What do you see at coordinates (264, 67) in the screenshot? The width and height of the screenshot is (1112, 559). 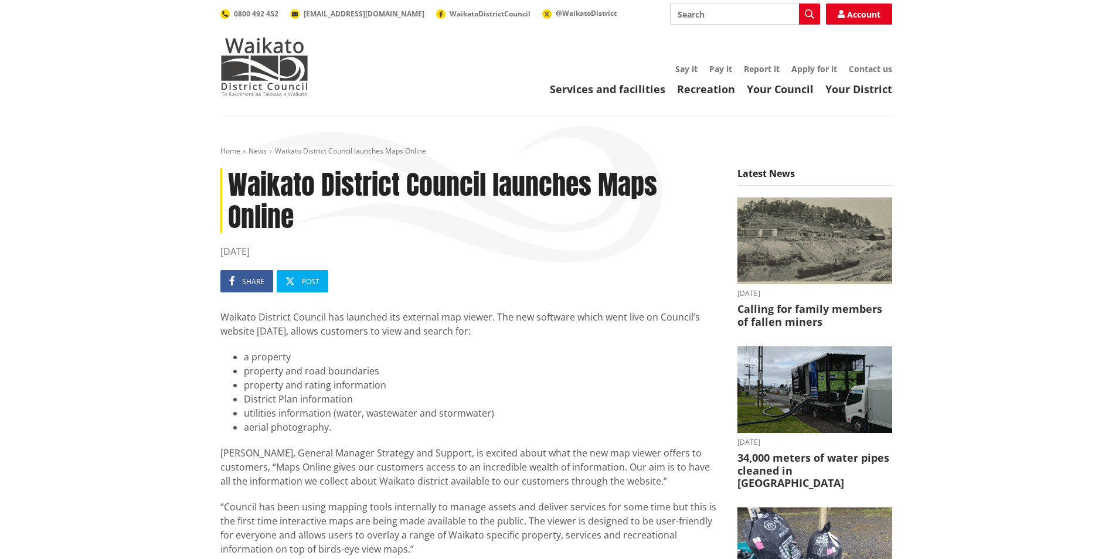 I see `img: Waikato District Council - Te Kaunihera aa Takiwaa o Waikato` at bounding box center [264, 67].